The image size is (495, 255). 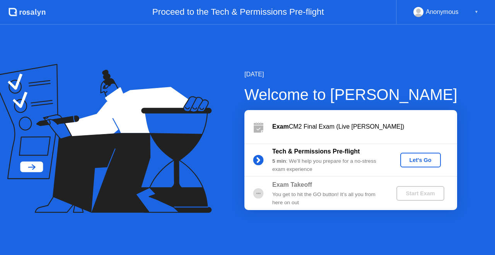 What do you see at coordinates (316, 151) in the screenshot?
I see `b: Tech & Permissions Pre-flight` at bounding box center [316, 151].